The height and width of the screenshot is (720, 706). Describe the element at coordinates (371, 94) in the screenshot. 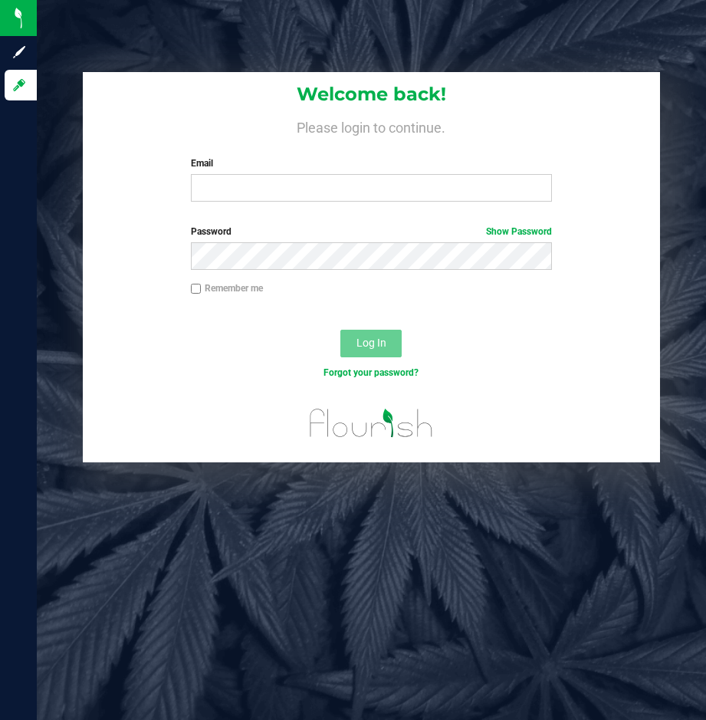

I see `h1: Welcome back!` at that location.